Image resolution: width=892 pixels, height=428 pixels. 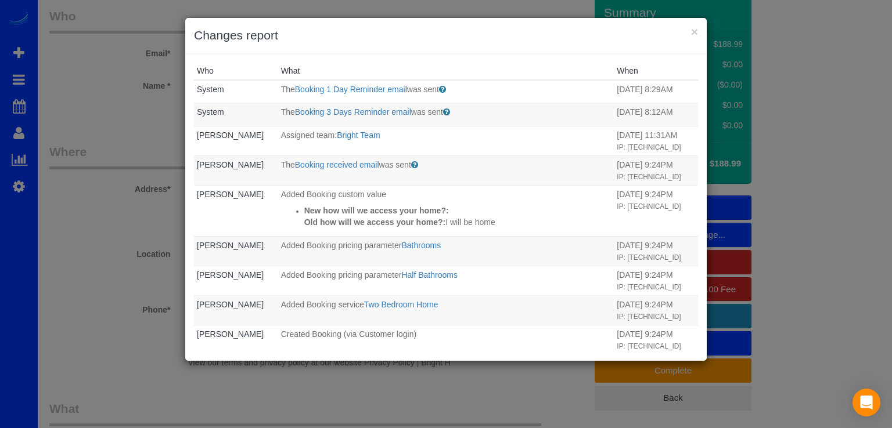 What do you see at coordinates (351, 89) in the screenshot?
I see `a: Booking 1 Day Reminder email` at bounding box center [351, 89].